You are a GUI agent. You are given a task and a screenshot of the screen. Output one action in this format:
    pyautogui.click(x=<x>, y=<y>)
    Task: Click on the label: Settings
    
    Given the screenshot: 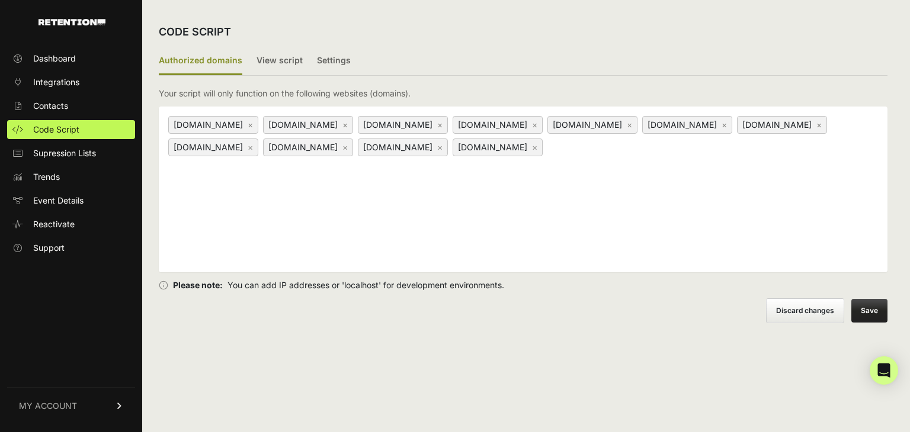 What is the action you would take?
    pyautogui.click(x=334, y=61)
    